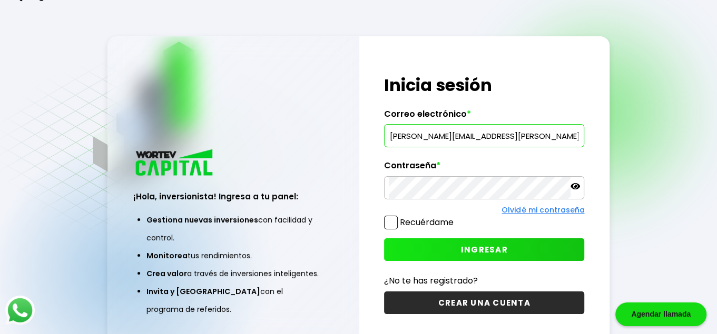 This screenshot has width=717, height=334. What do you see at coordinates (660, 314) in the screenshot?
I see `div: Agendar llamada` at bounding box center [660, 314].